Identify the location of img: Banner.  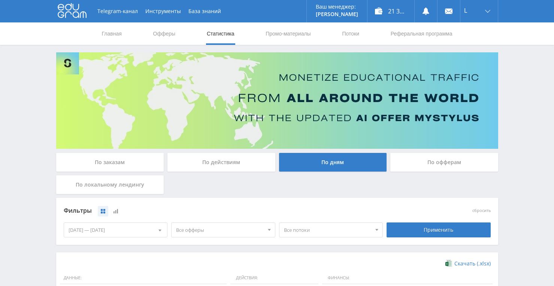
(277, 101).